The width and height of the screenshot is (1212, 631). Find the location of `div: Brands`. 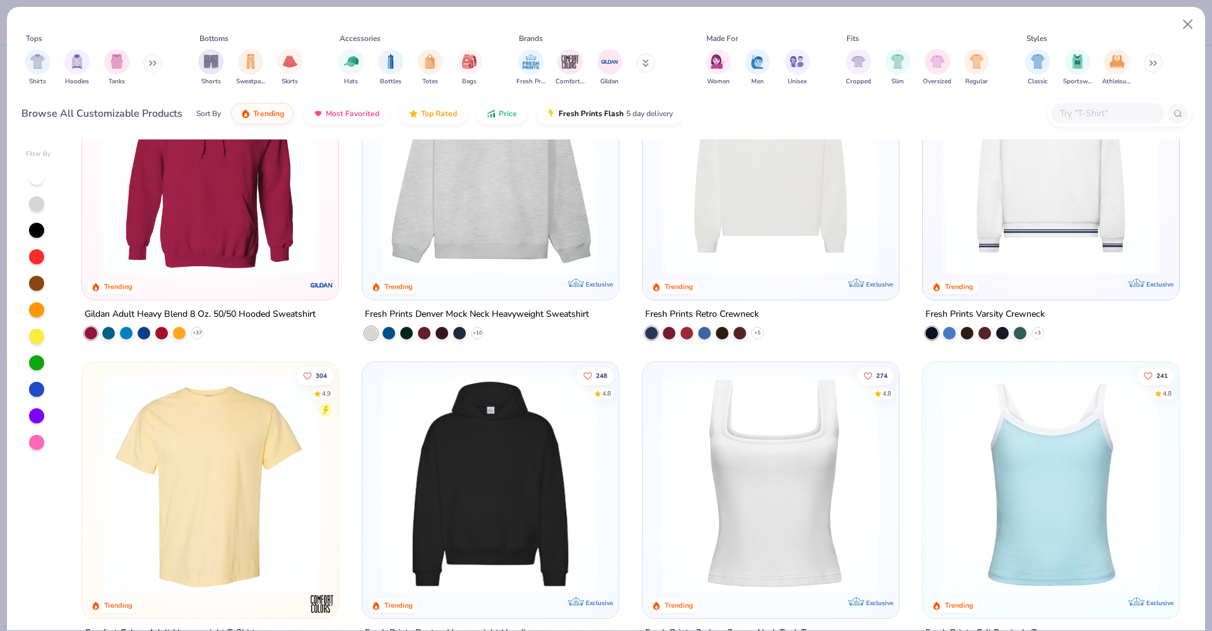

div: Brands is located at coordinates (531, 39).